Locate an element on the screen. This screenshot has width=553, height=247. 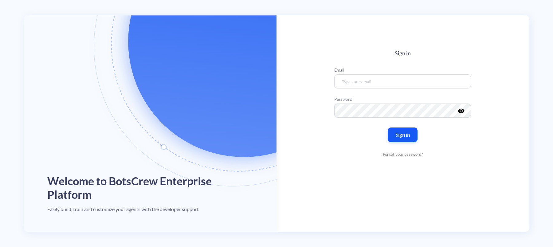
label: Password is located at coordinates (402, 99).